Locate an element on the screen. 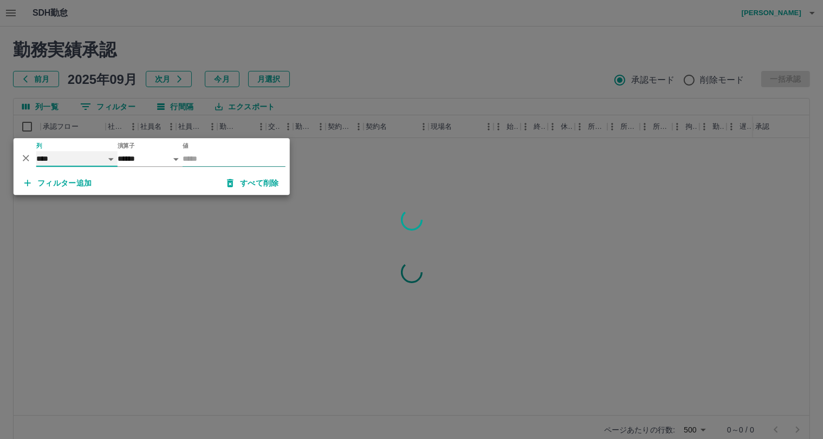  button: 削除 is located at coordinates (26, 158).